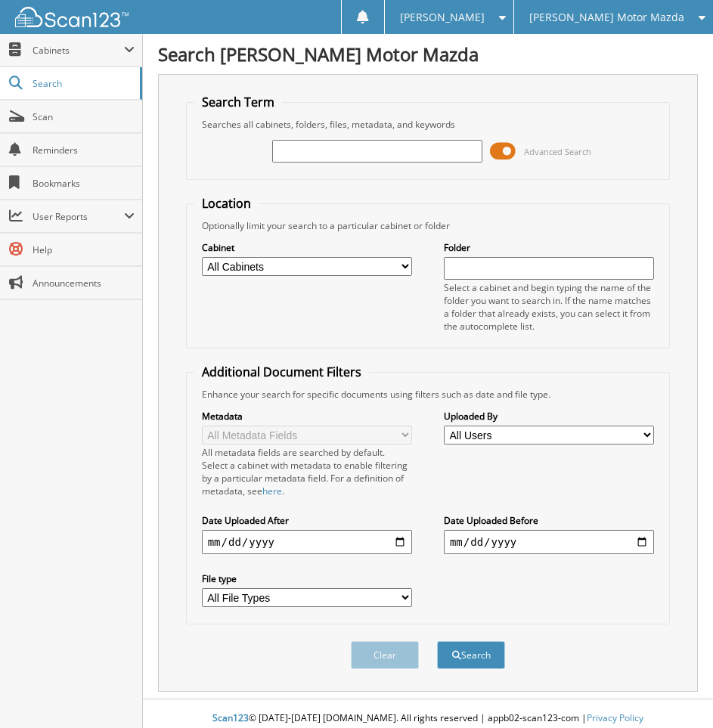 The image size is (713, 728). I want to click on img: scan123-logo-white.svg, so click(72, 17).